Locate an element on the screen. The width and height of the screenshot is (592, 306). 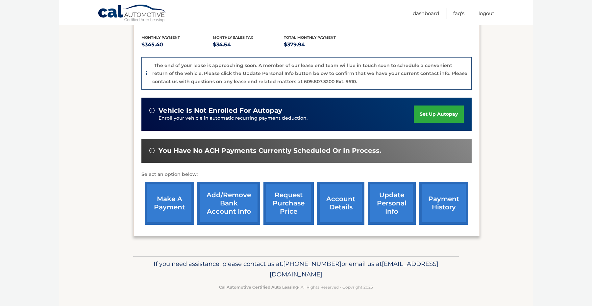
strong: Cal Automotive Certified Auto Leasing is located at coordinates (259, 287).